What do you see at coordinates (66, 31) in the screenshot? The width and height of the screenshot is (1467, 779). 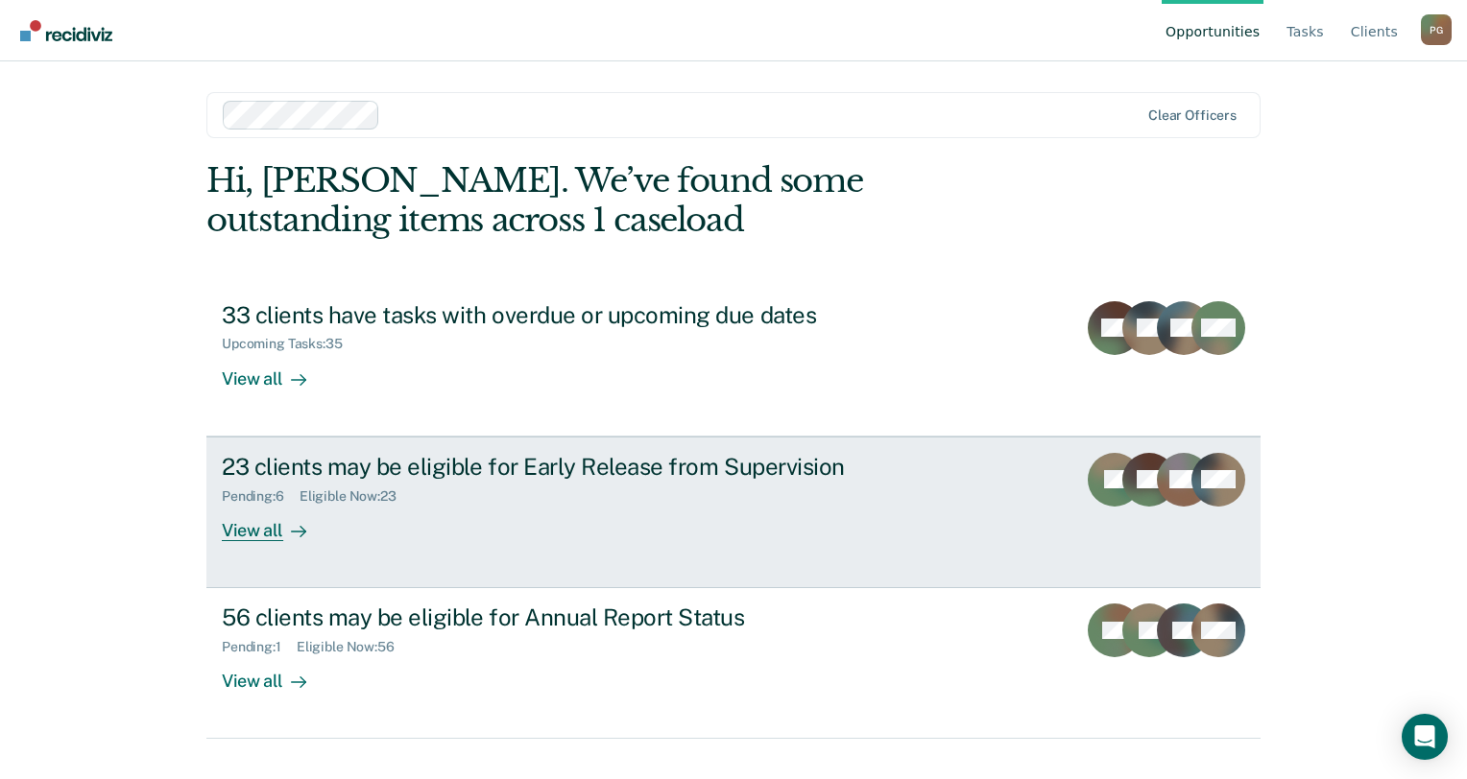 I see `img: Recidiviz` at bounding box center [66, 31].